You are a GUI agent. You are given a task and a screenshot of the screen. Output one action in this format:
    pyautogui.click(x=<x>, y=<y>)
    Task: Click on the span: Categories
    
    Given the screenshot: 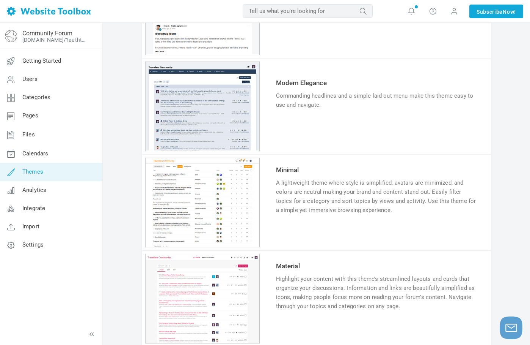 What is the action you would take?
    pyautogui.click(x=36, y=97)
    